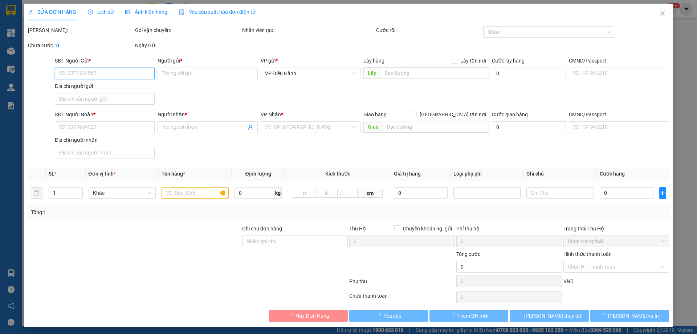 This screenshot has width=697, height=334. What do you see at coordinates (207, 114) in the screenshot?
I see `div: Người nhận` at bounding box center [207, 114].